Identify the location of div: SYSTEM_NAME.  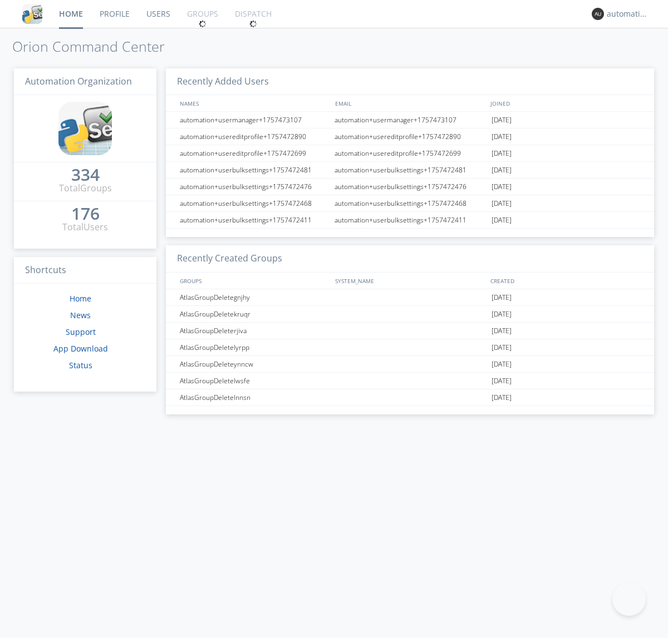
(410, 280).